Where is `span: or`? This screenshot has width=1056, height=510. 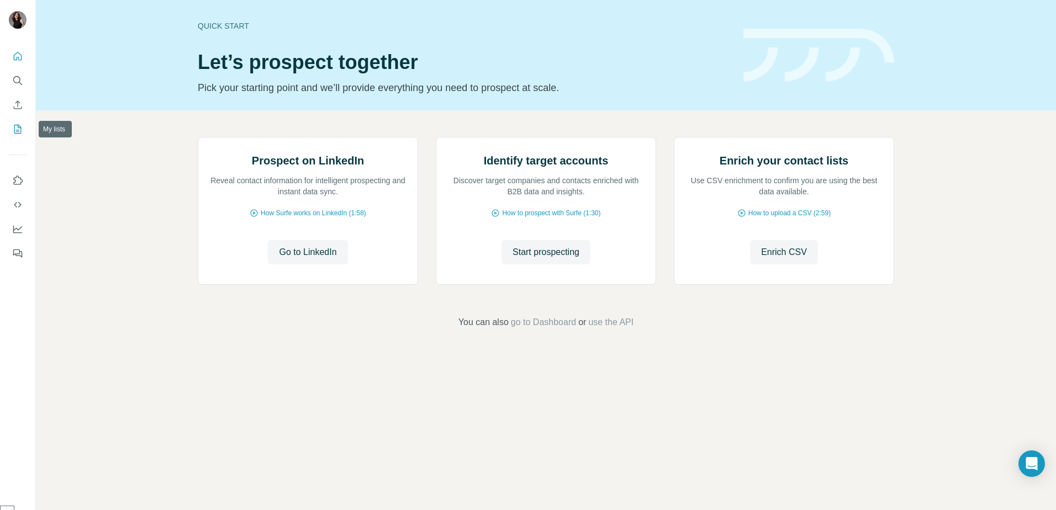
span: or is located at coordinates (582, 323).